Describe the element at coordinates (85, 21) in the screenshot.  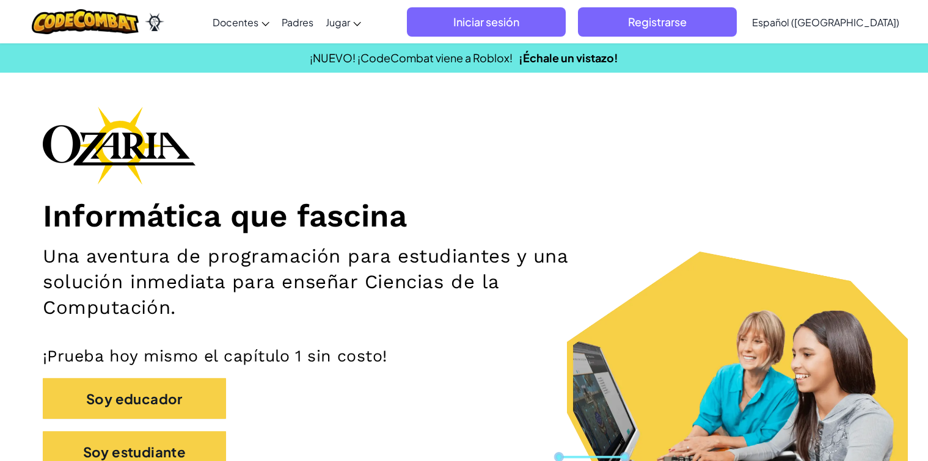
I see `a: Logotipo de CodeCombat` at that location.